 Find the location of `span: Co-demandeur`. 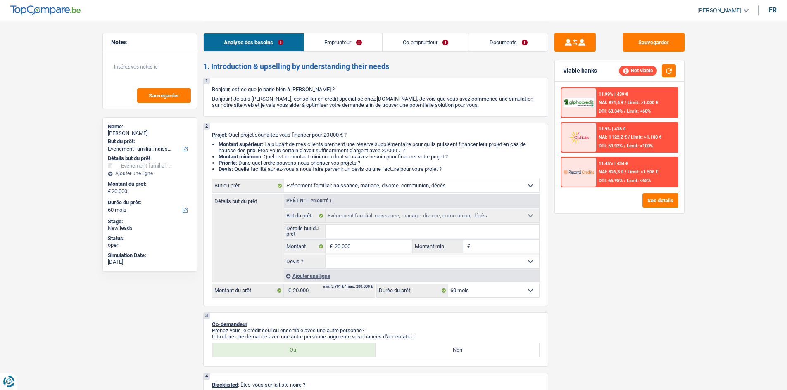

span: Co-demandeur is located at coordinates (230, 324).